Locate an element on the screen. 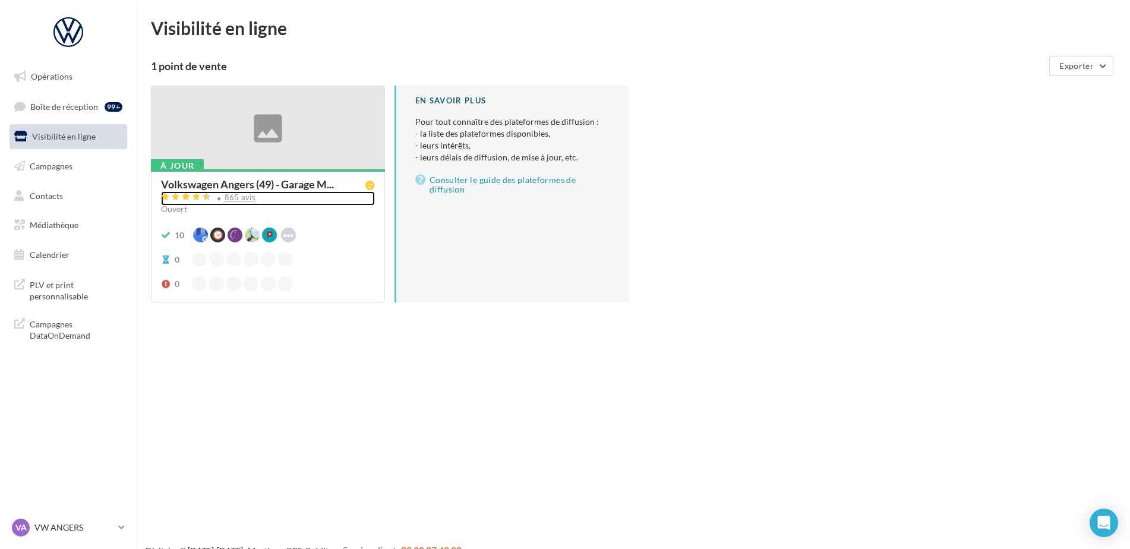 Image resolution: width=1130 pixels, height=549 pixels. div: 99+ is located at coordinates (113, 107).